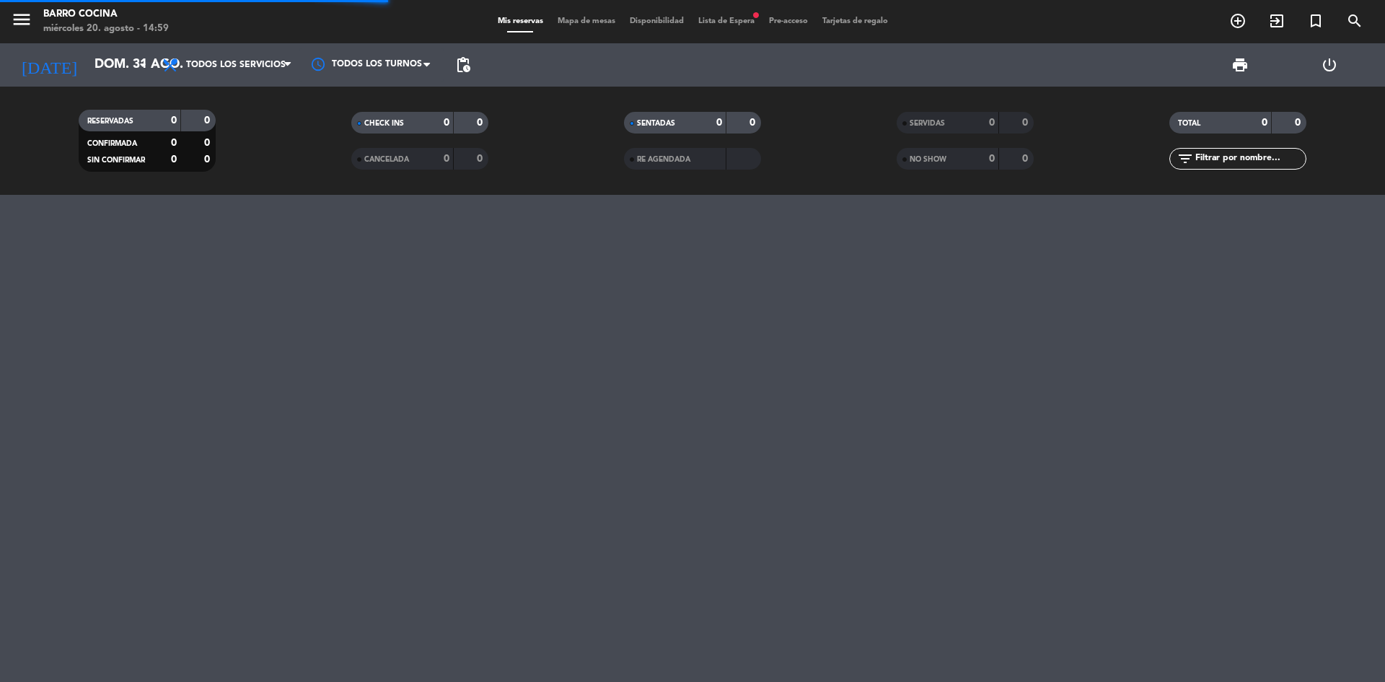 This screenshot has height=682, width=1385. Describe the element at coordinates (106, 29) in the screenshot. I see `div: miércoles 20. agosto - 14:59` at that location.